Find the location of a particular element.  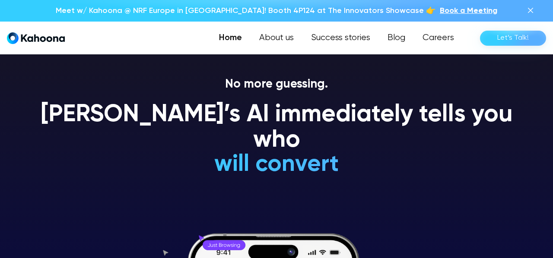

a: Blog is located at coordinates (396, 38).